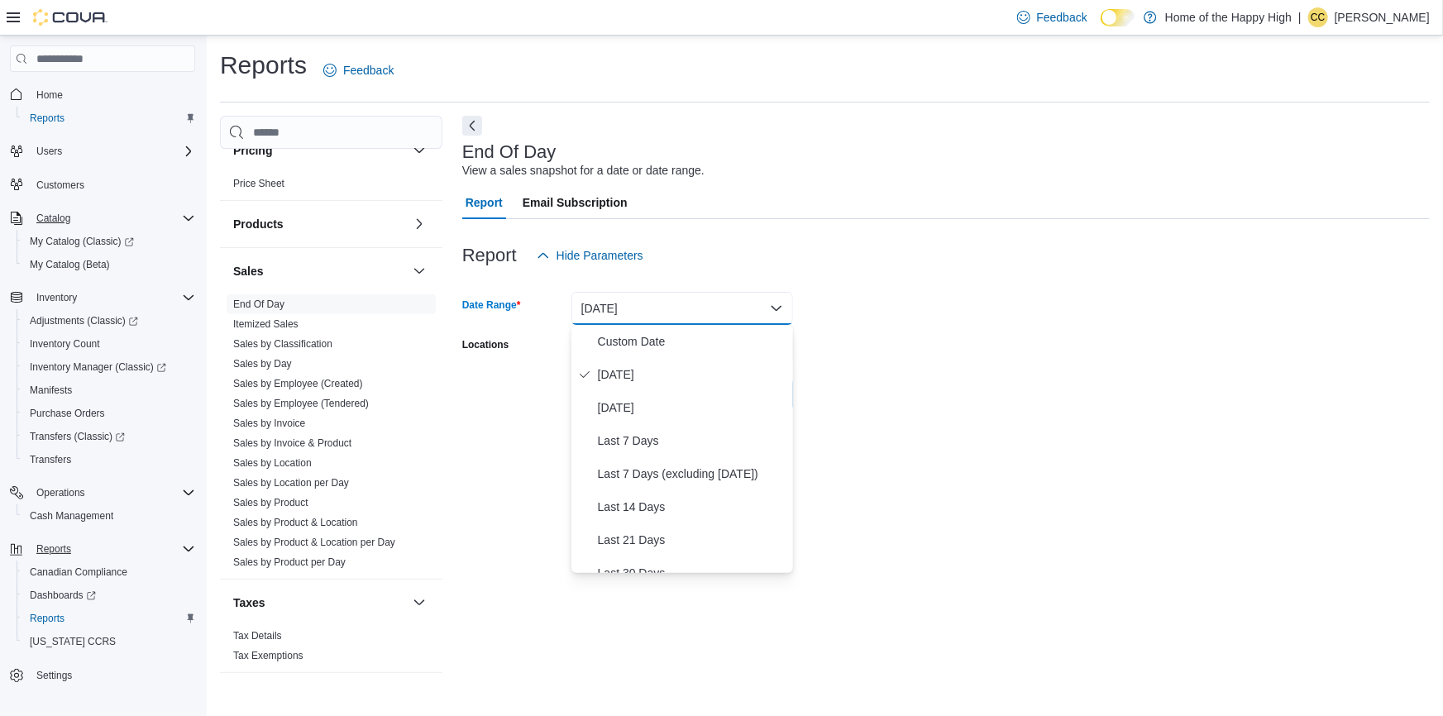 This screenshot has height=716, width=1443. I want to click on span: Last 14 Days, so click(692, 507).